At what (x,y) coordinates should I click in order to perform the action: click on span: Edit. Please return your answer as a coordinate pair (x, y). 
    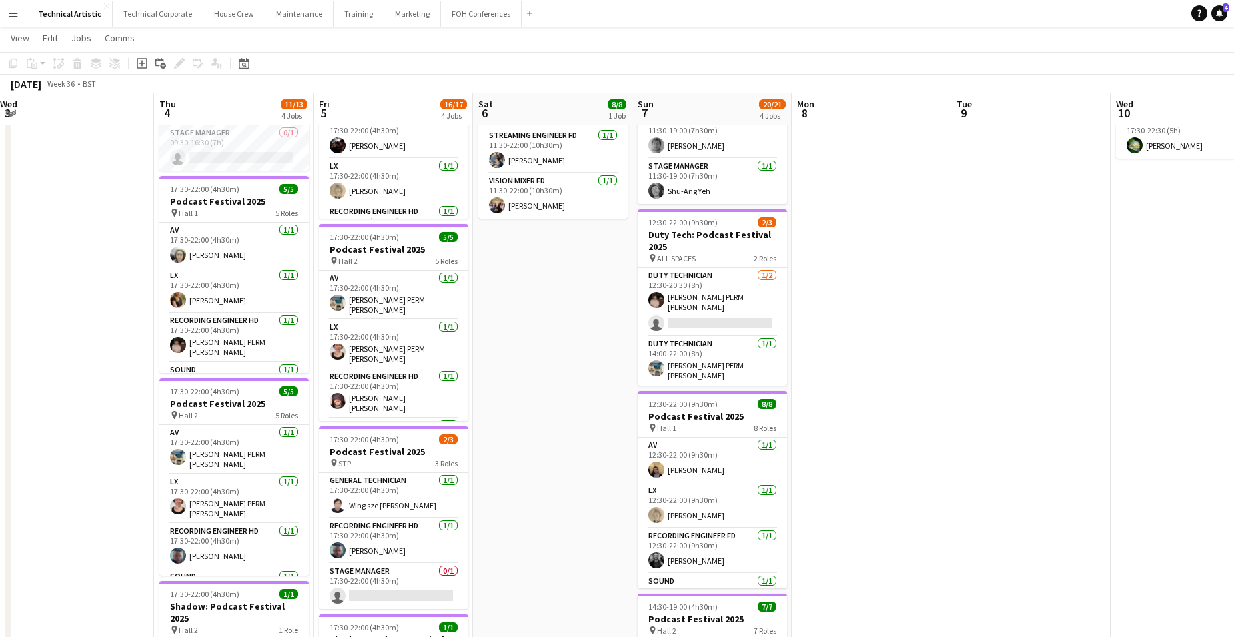
    Looking at the image, I should click on (50, 38).